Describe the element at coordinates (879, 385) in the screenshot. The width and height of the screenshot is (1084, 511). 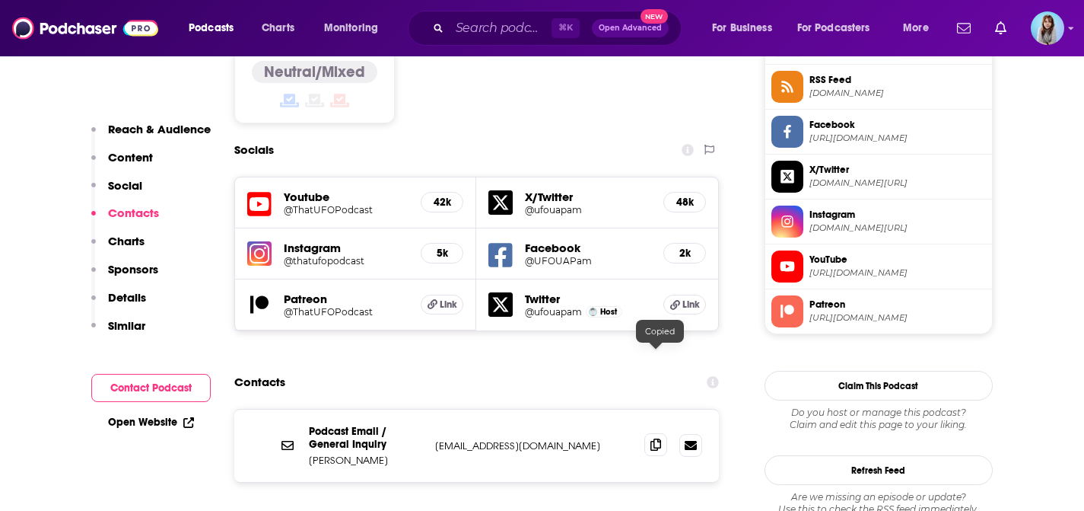
I see `button: Claim This Podcast` at that location.